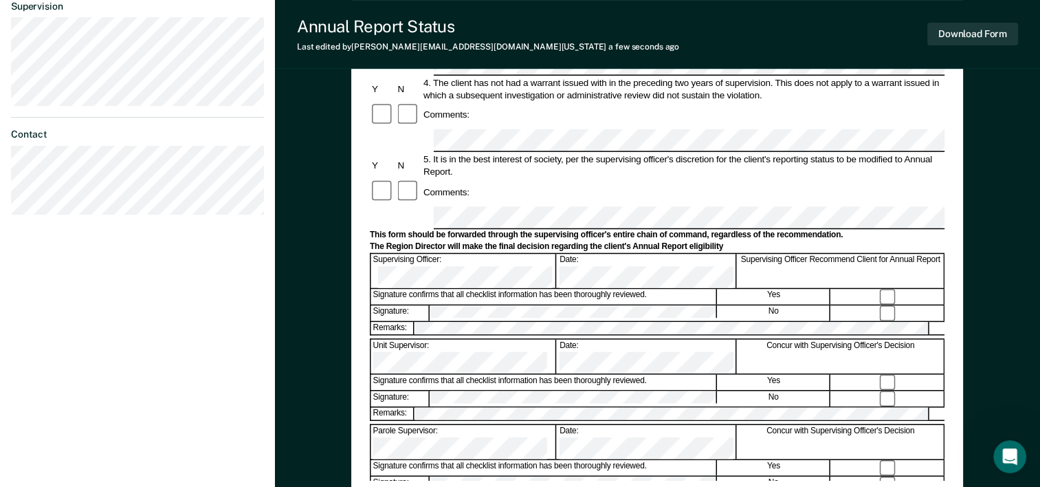 The height and width of the screenshot is (487, 1040). I want to click on dt: Supervision, so click(137, 6).